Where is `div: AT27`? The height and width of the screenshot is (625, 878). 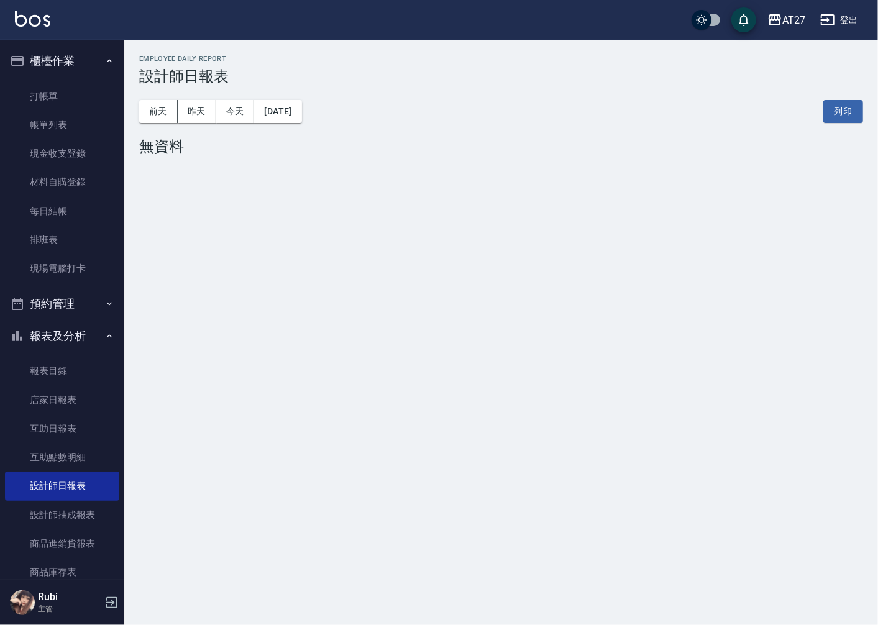 div: AT27 is located at coordinates (793, 20).